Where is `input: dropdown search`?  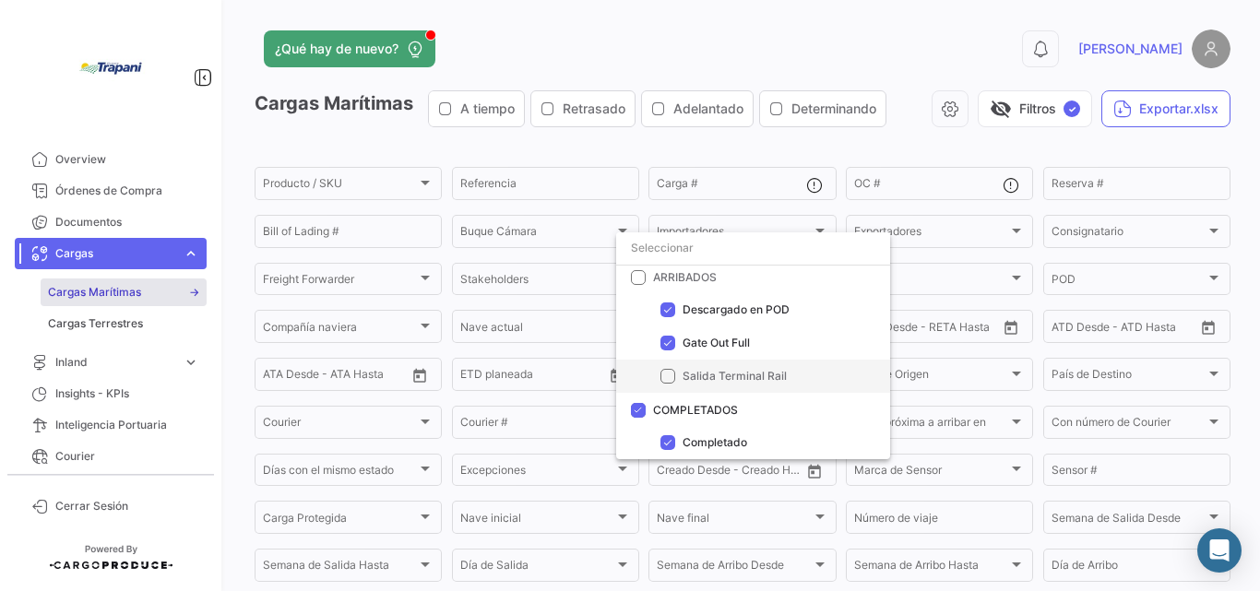
input: dropdown search is located at coordinates (753, 248).